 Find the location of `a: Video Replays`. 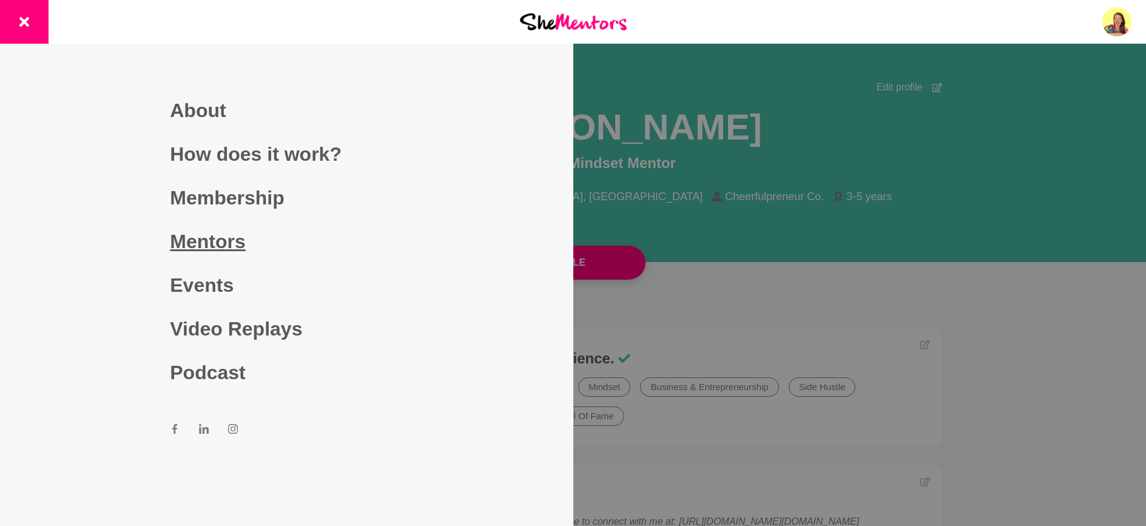

a: Video Replays is located at coordinates (286, 329).